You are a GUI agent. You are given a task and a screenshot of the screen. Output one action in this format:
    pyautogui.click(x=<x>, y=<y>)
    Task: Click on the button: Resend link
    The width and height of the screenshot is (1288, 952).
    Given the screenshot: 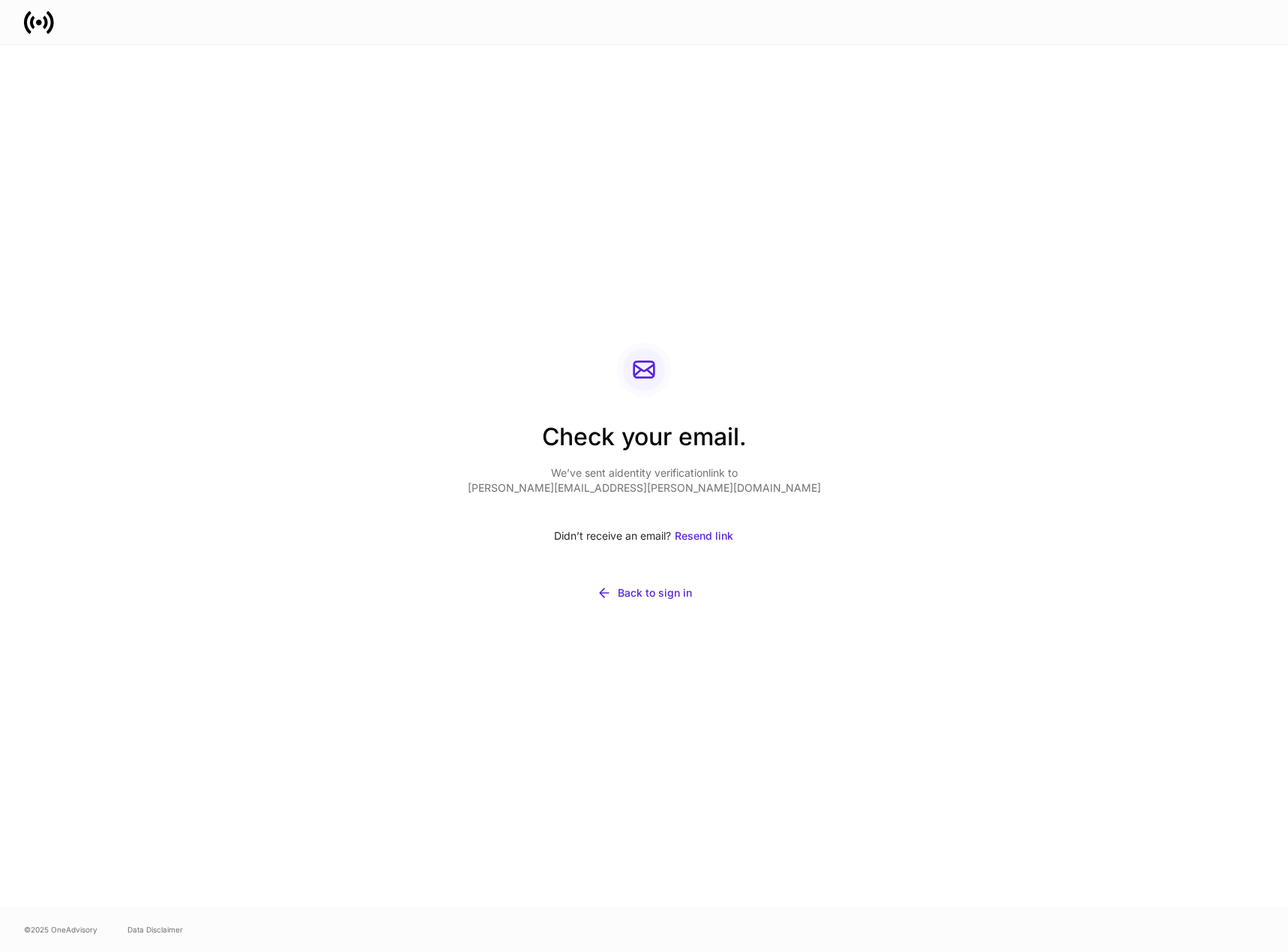 What is the action you would take?
    pyautogui.click(x=704, y=536)
    